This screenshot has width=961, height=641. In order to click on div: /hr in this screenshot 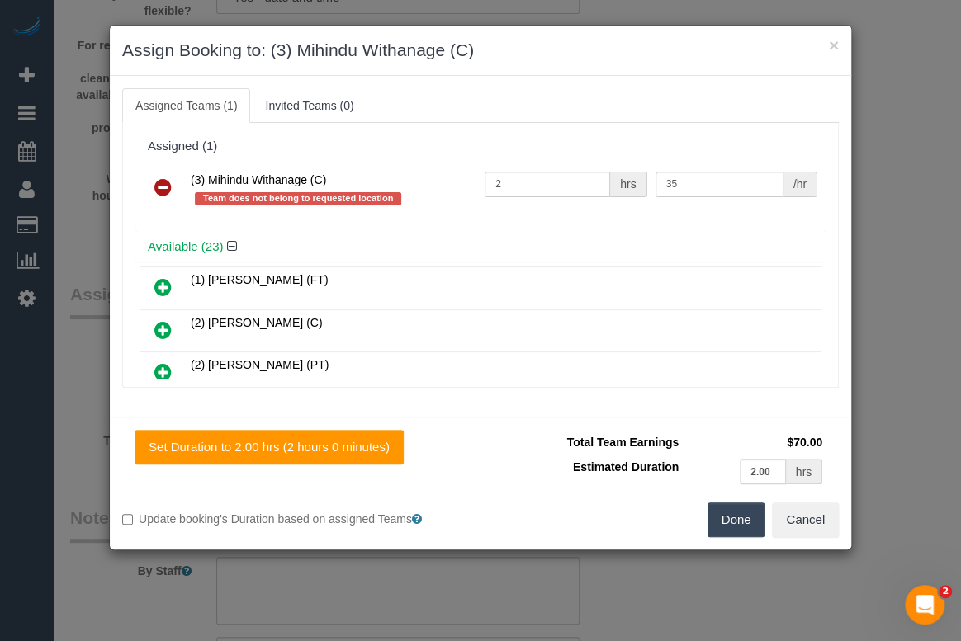, I will do `click(800, 184)`.